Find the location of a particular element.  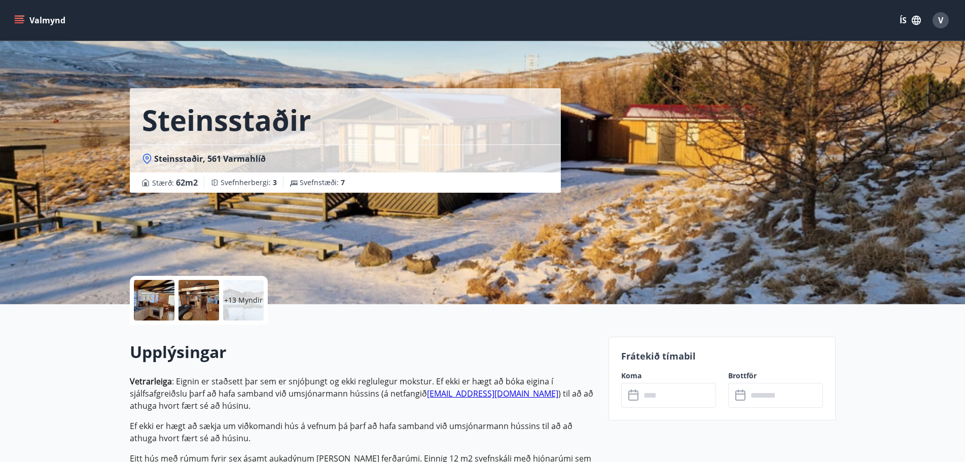

p: Frátekið tímabil is located at coordinates (722, 356).